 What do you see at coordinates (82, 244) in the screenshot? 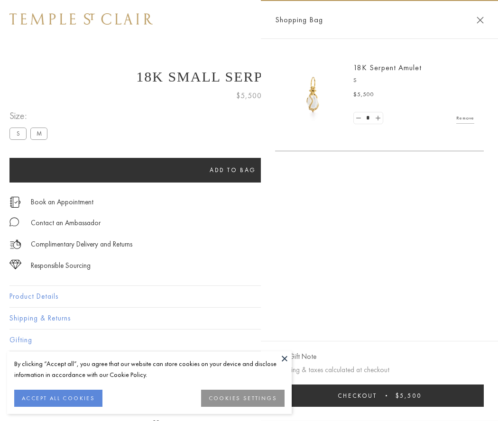
I see `p: Complimentary Delivery and Returns` at bounding box center [82, 244].